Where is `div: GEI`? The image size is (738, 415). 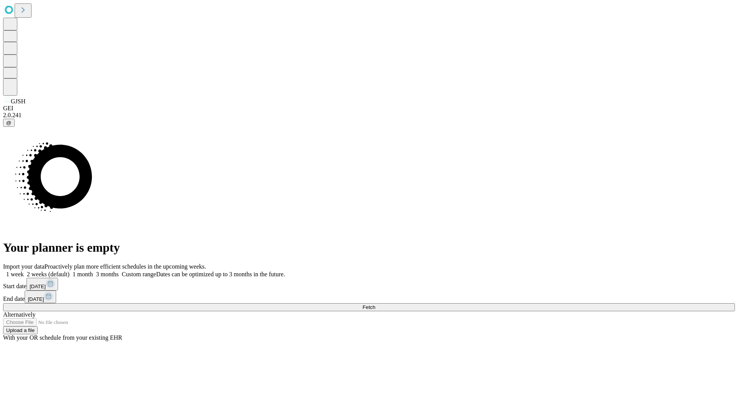 div: GEI is located at coordinates (369, 108).